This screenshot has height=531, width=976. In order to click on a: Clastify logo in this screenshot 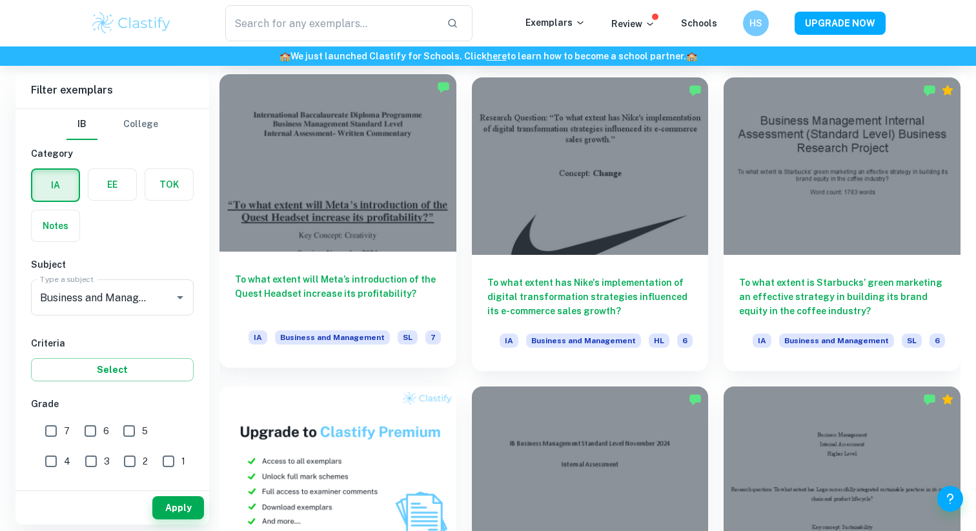, I will do `click(131, 23)`.